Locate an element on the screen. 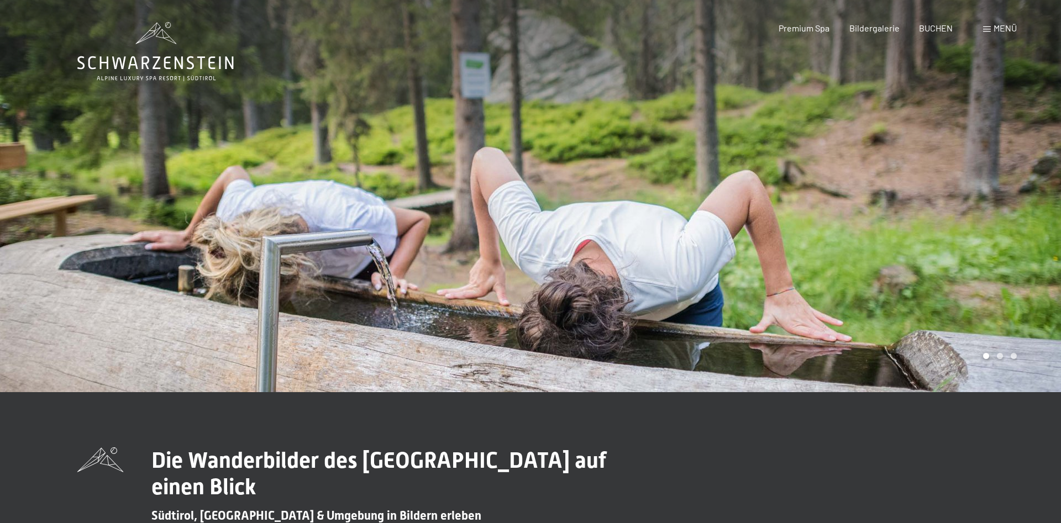 The height and width of the screenshot is (523, 1061). span: BUCHEN is located at coordinates (935, 28).